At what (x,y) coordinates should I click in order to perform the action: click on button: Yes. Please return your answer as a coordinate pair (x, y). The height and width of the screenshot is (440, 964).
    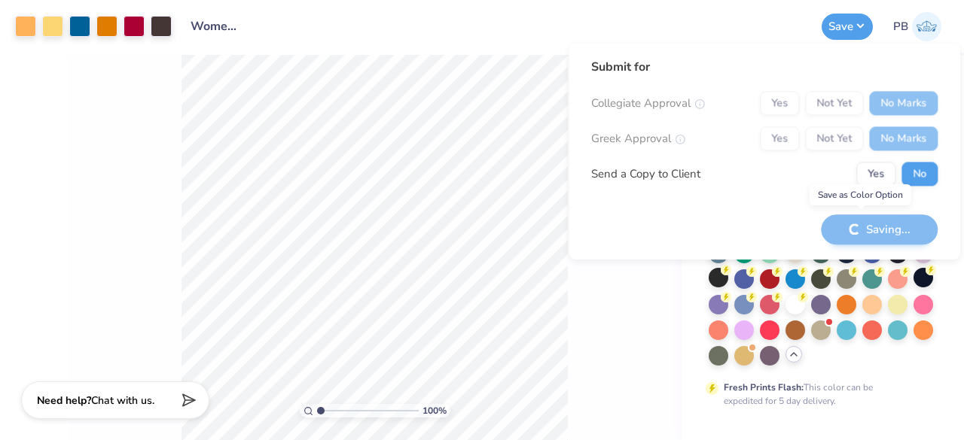
    Looking at the image, I should click on (875, 174).